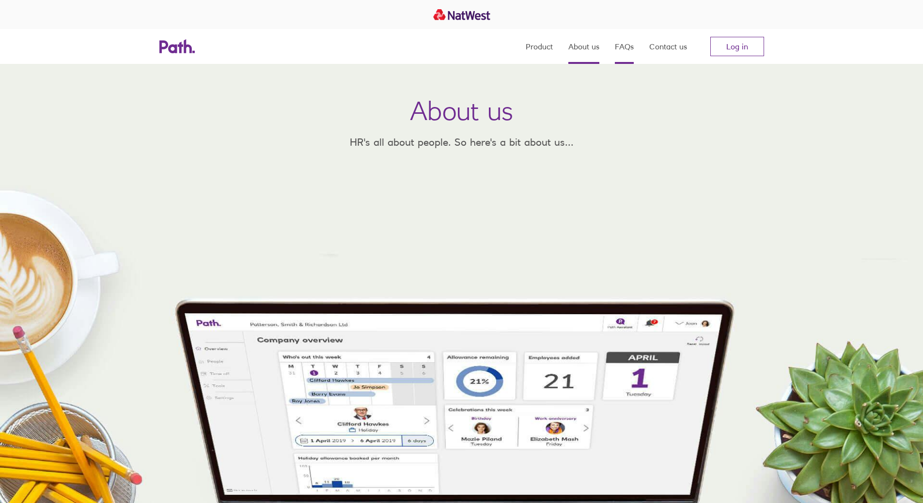 This screenshot has height=503, width=923. What do you see at coordinates (624, 46) in the screenshot?
I see `a: FAQs` at bounding box center [624, 46].